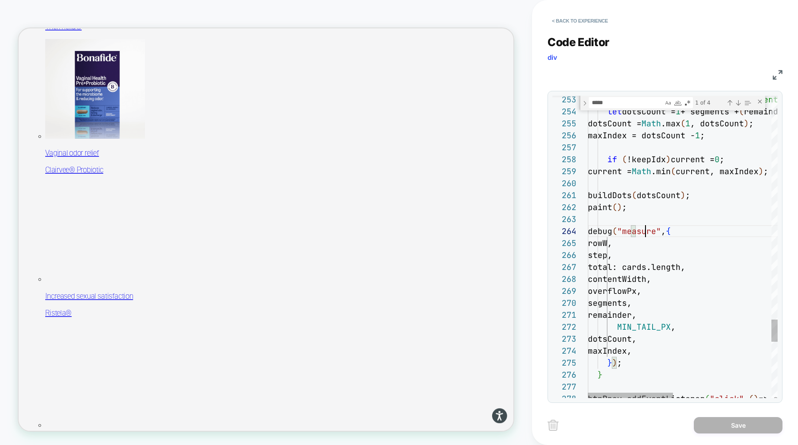 This screenshot has height=445, width=798. Describe the element at coordinates (610, 303) in the screenshot. I see `span: segments,` at that location.